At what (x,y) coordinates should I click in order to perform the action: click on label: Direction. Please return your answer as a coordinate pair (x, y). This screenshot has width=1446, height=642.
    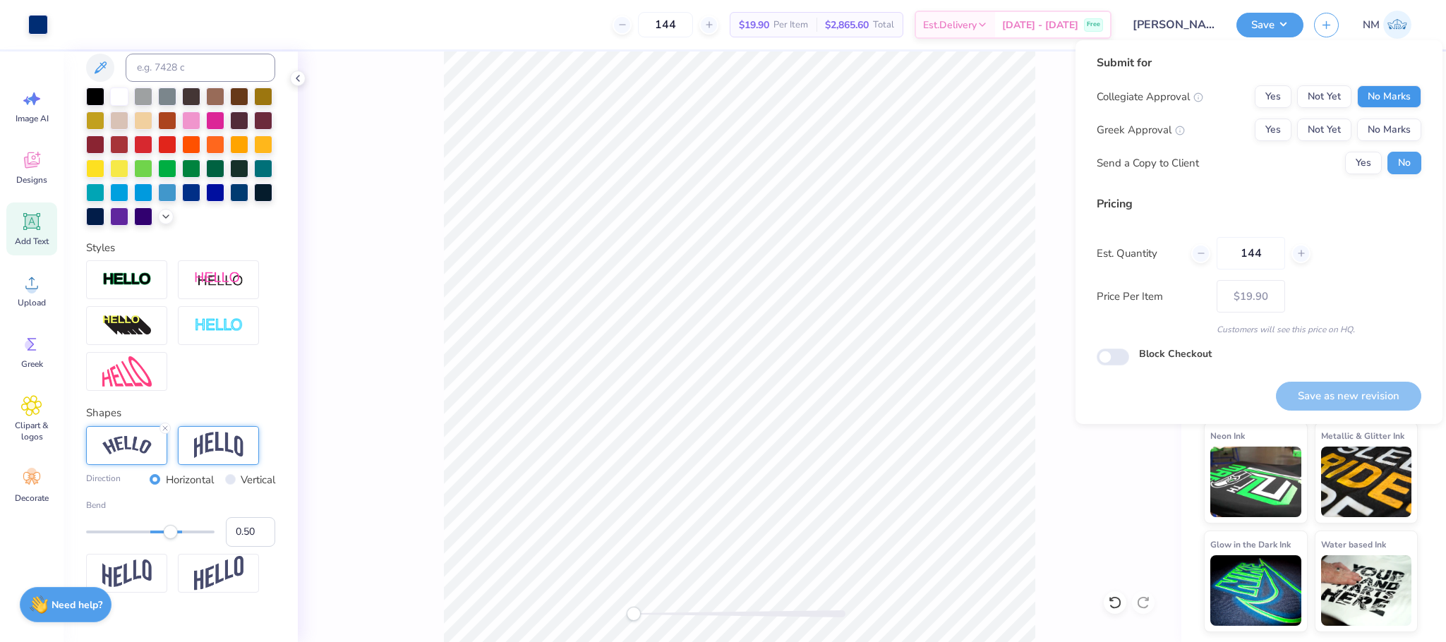
    Looking at the image, I should click on (103, 480).